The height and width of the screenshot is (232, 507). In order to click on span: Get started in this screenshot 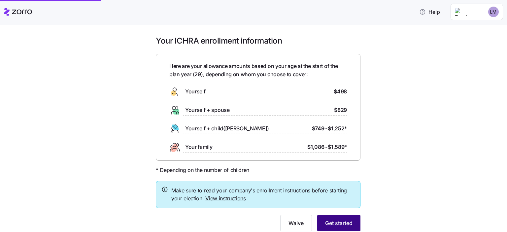, I will do `click(339, 223)`.